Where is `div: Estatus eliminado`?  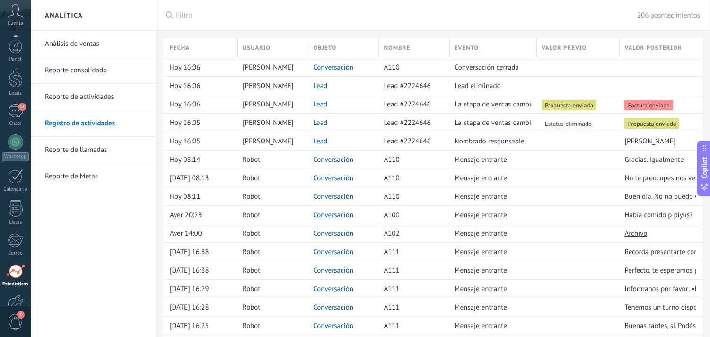
div: Estatus eliminado is located at coordinates (568, 123).